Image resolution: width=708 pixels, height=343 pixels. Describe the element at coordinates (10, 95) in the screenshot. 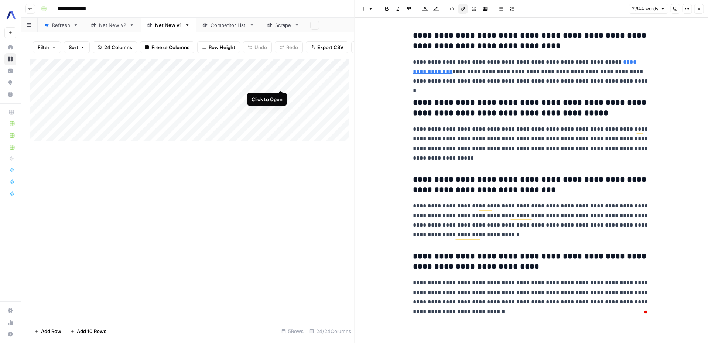

I see `a: Your Data` at that location.